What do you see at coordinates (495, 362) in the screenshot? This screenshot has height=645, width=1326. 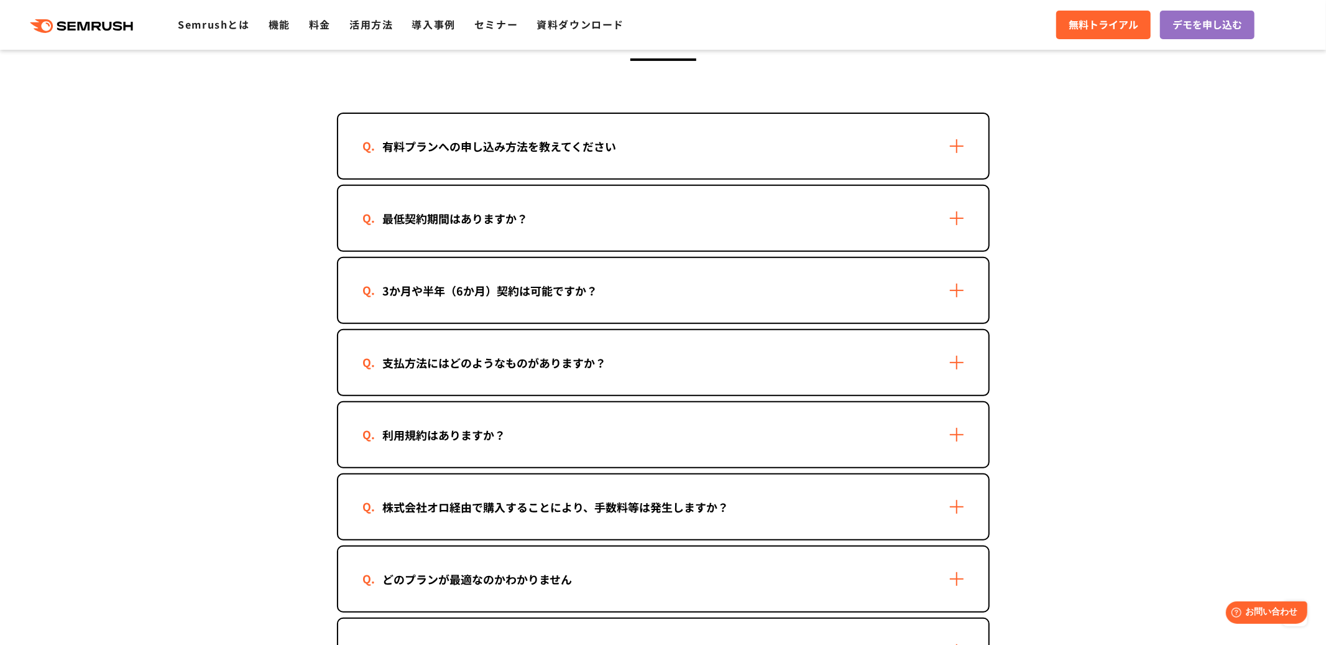 I see `div: 支払方法にはどのようなものがありますか？` at bounding box center [495, 362].